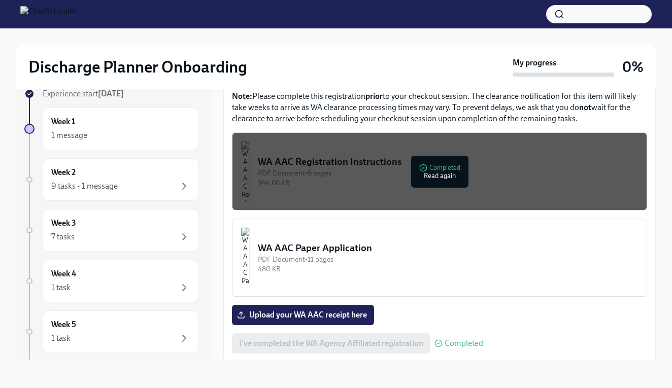  What do you see at coordinates (112, 281) in the screenshot?
I see `a: Week 41 task` at bounding box center [112, 281].